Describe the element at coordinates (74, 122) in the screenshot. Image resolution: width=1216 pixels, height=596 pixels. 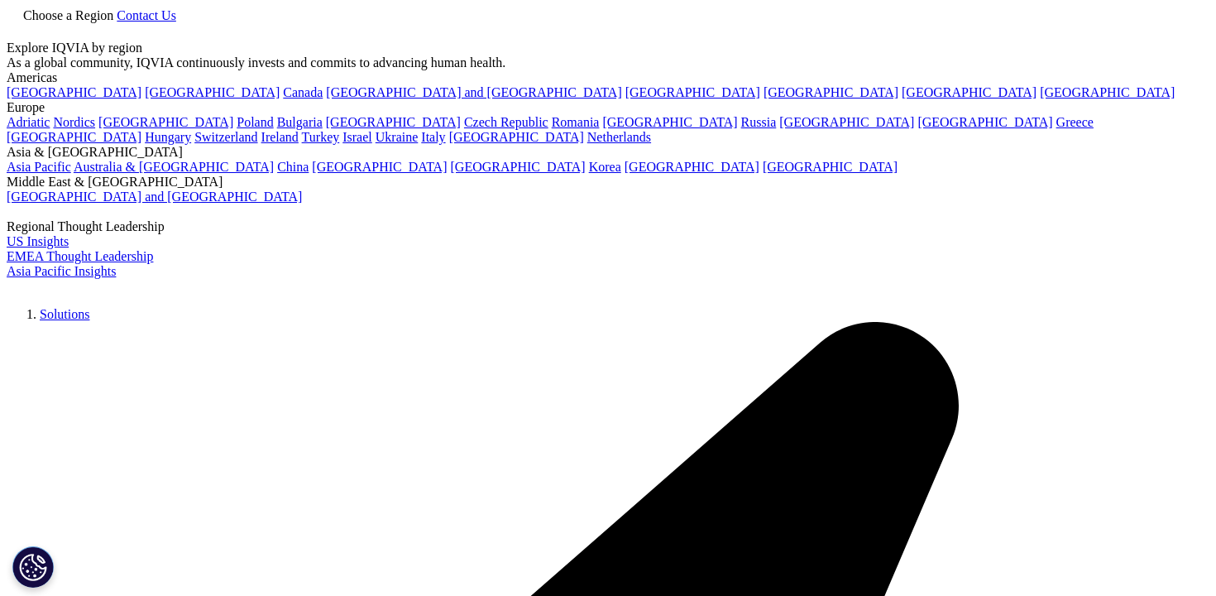
I see `a: Nordics` at that location.